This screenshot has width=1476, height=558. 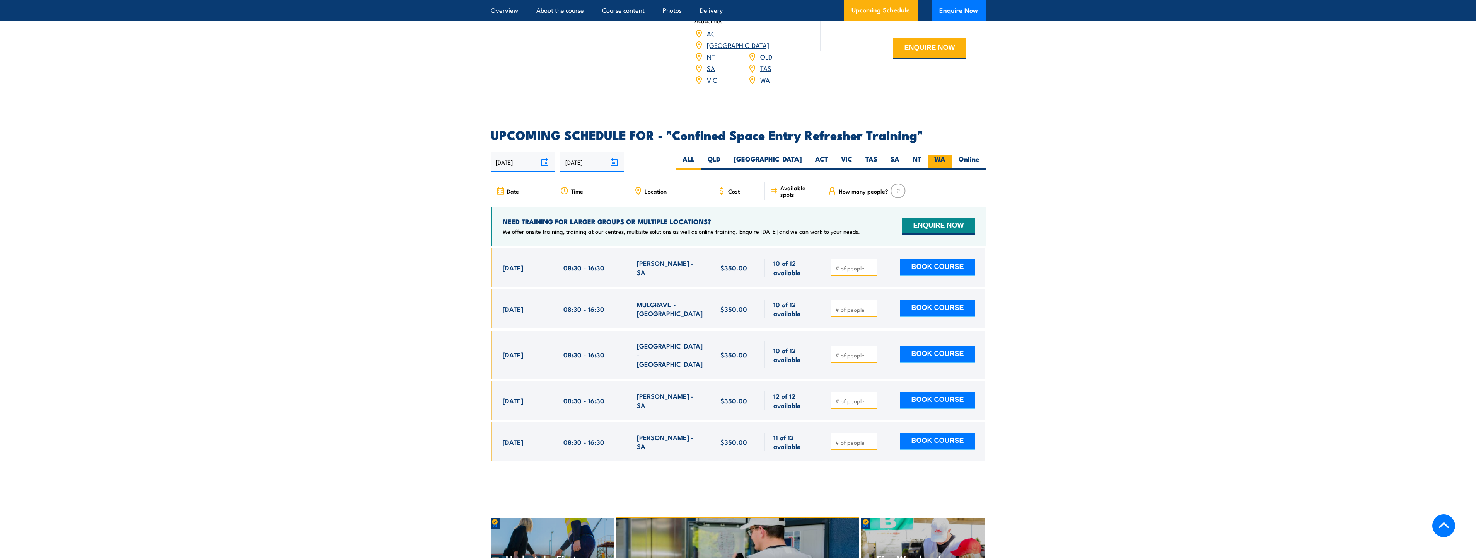 What do you see at coordinates (738, 135) in the screenshot?
I see `h2: UPCOMING SCHEDULE FOR - "Confined Space Entry Refresher Training"` at bounding box center [738, 135].